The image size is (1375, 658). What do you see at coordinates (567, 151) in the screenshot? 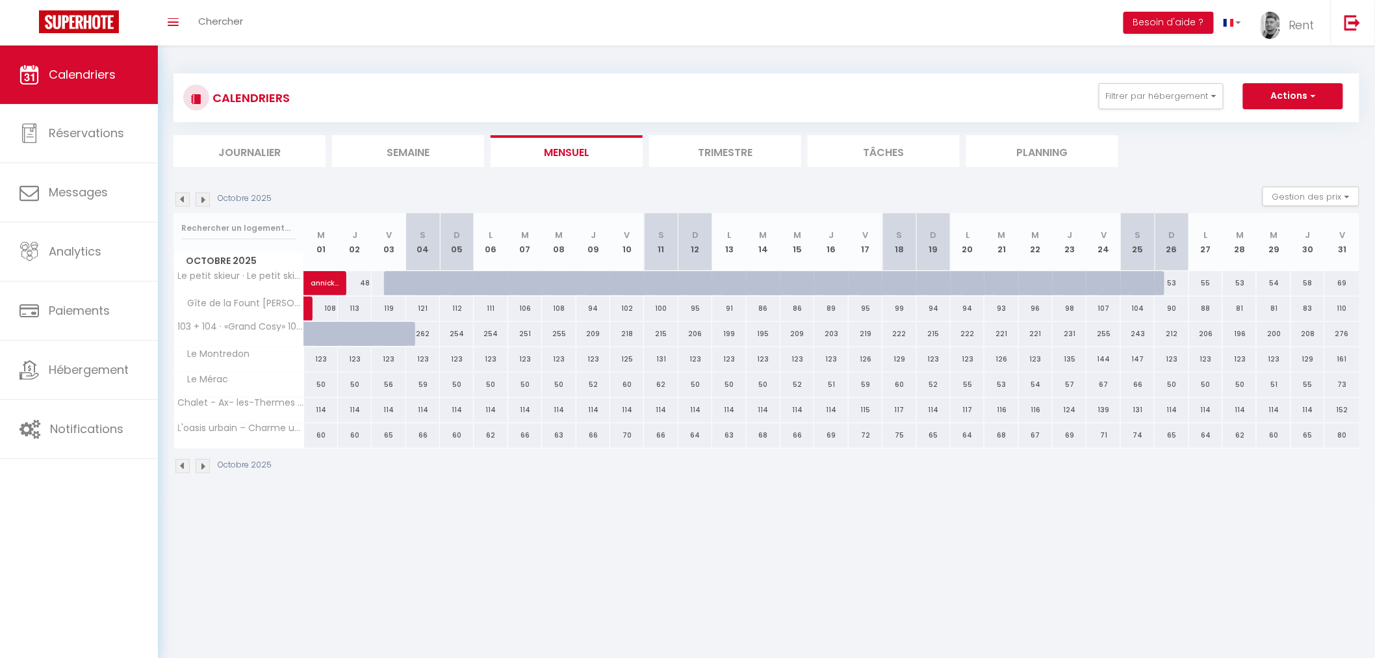
I see `li: Mensuel` at bounding box center [567, 151].